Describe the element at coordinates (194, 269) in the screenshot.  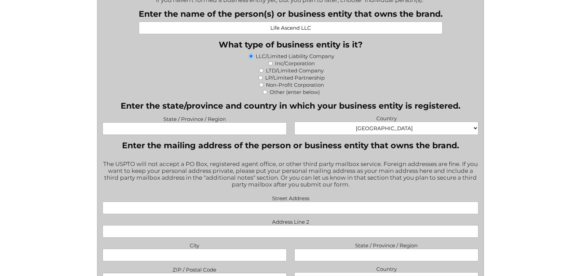
I see `label: ZIP / Postal Code` at that location.